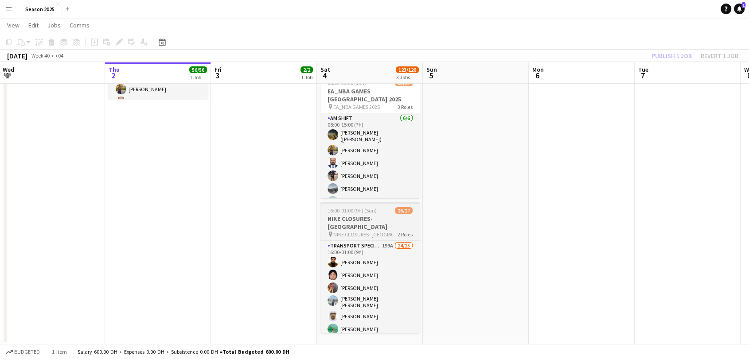  Describe the element at coordinates (40, 55) in the screenshot. I see `span: Week 40` at that location.